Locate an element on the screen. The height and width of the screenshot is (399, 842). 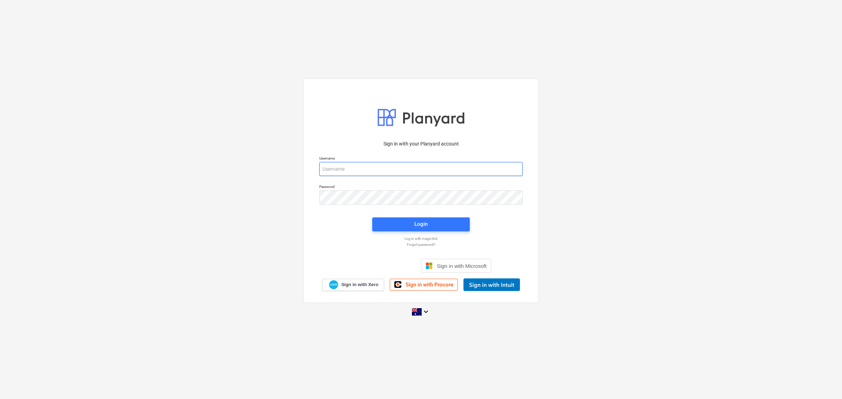
input: Username is located at coordinates (421, 169).